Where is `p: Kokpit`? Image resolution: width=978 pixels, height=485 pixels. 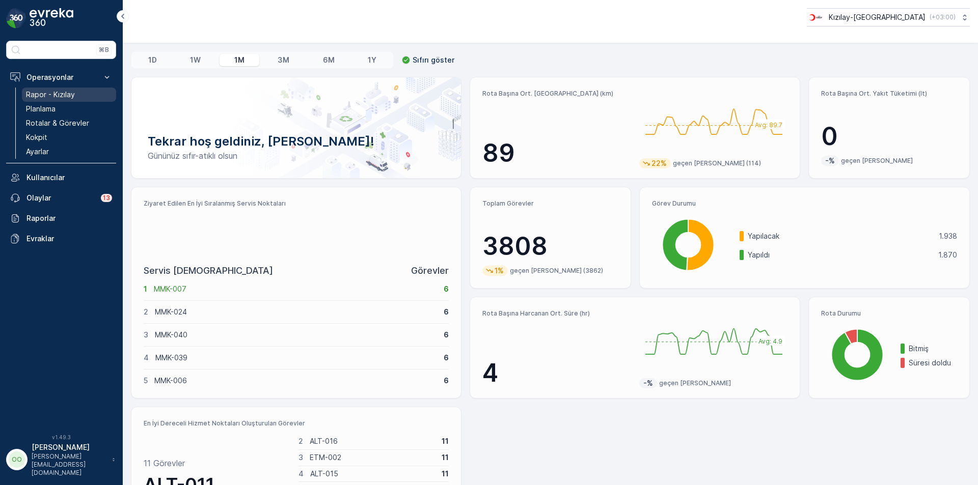 p: Kokpit is located at coordinates (37, 138).